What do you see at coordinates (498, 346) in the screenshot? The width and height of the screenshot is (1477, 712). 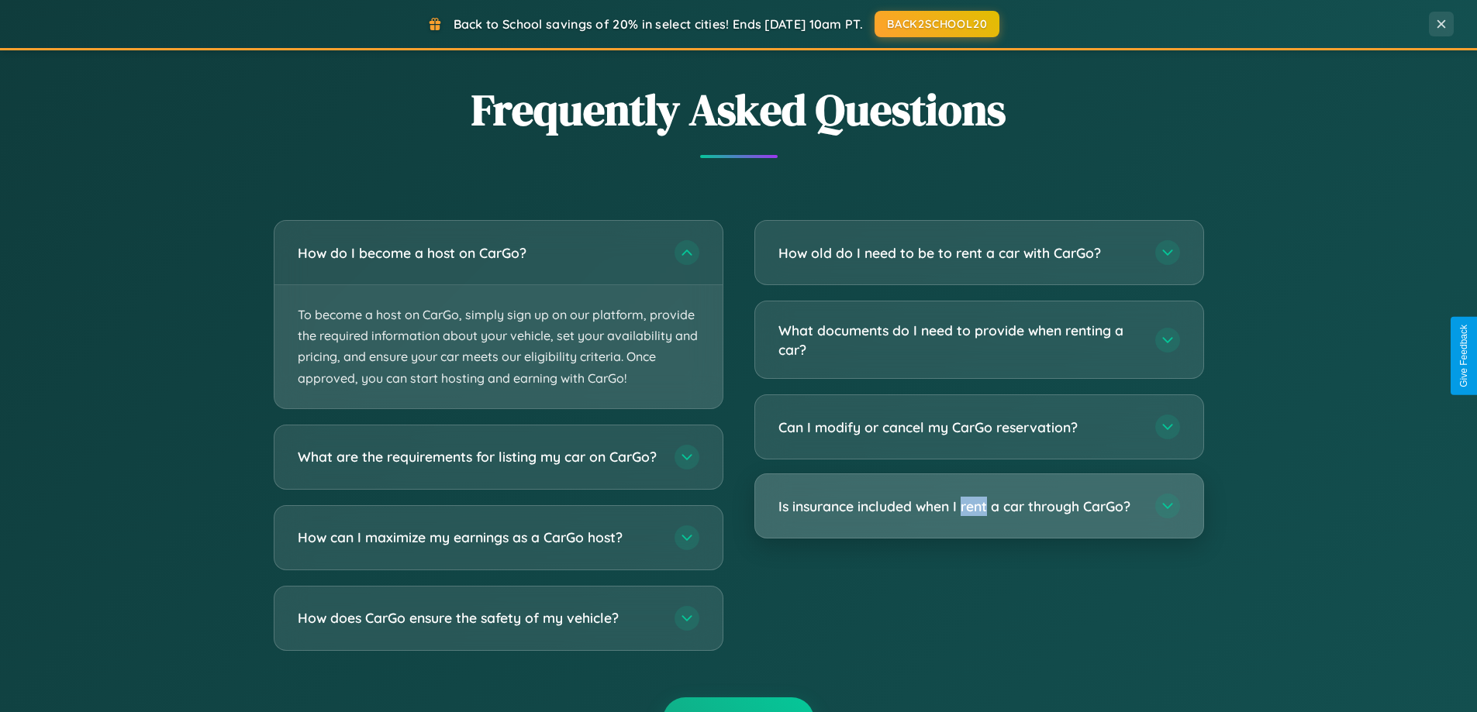 I see `p: To become a host on CarGo, simply sign up on our platform, provide the required information about...` at bounding box center [498, 346].